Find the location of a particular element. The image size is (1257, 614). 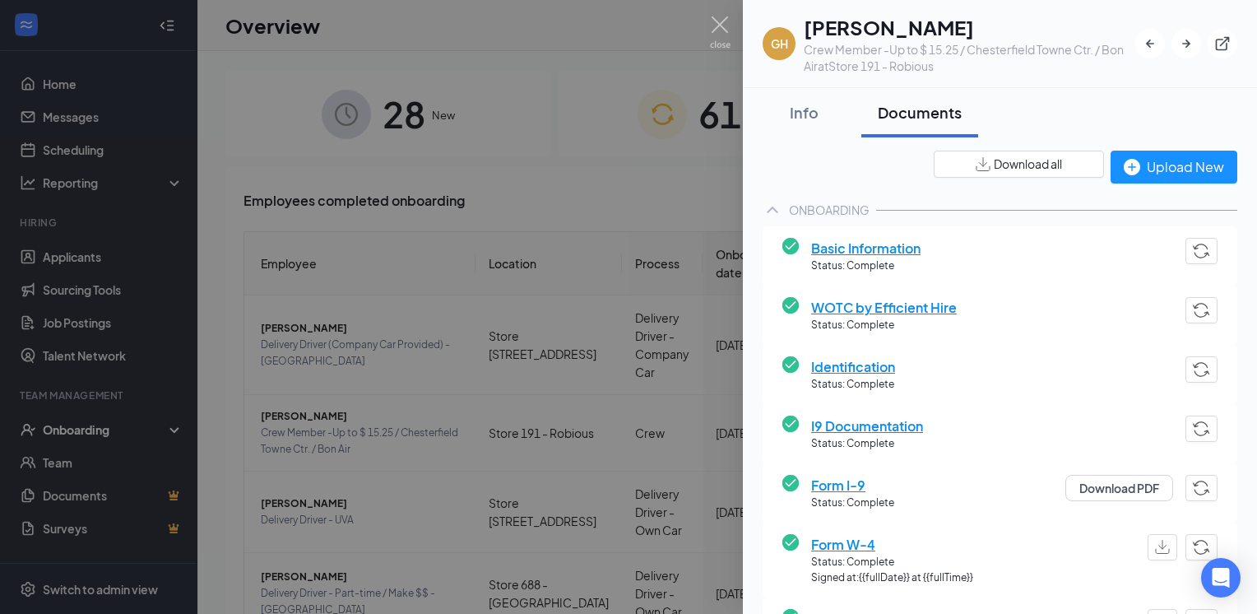

span: I9 Documentation is located at coordinates (867, 425).